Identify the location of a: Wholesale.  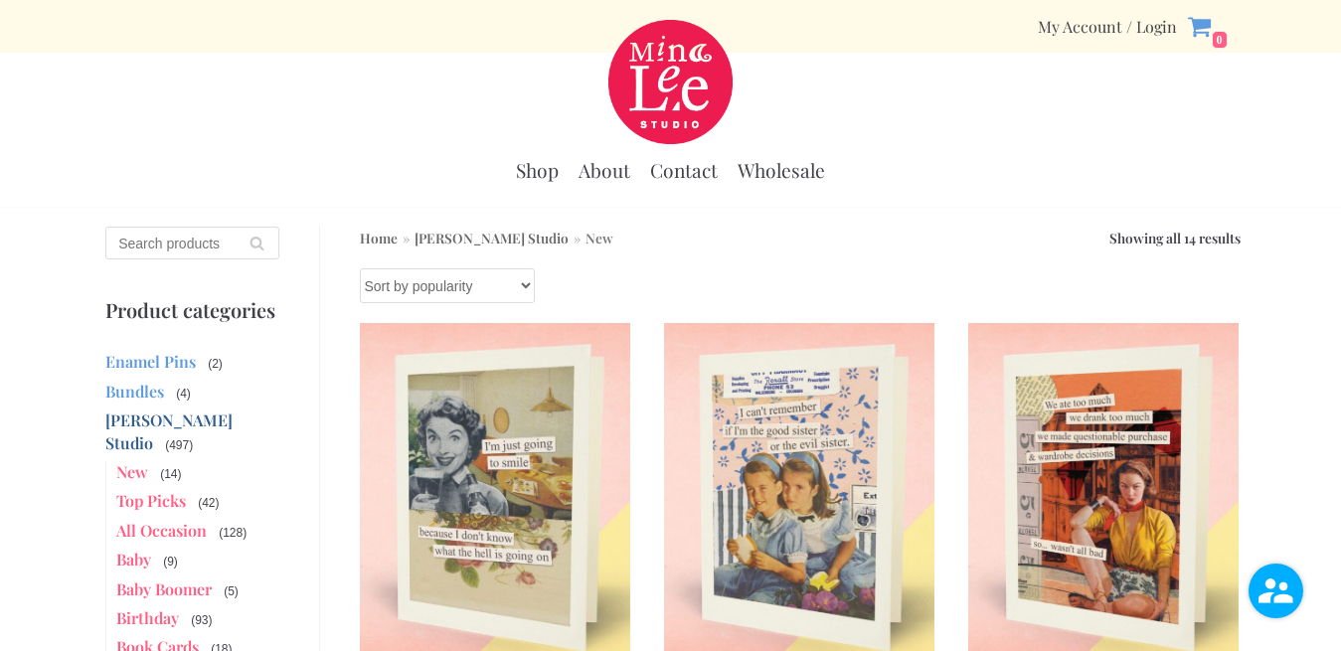
(781, 170).